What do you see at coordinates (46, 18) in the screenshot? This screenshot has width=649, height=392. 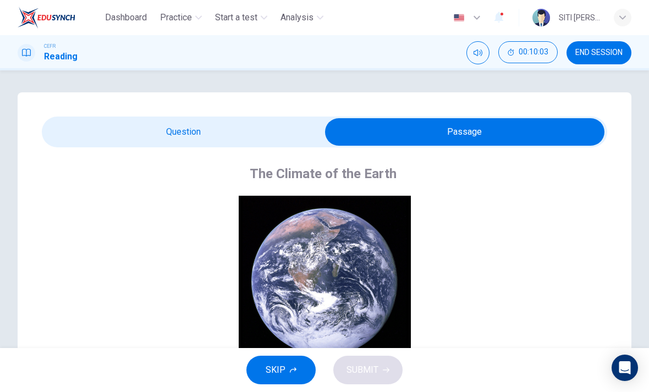 I see `img: EduSynch logo` at bounding box center [46, 18].